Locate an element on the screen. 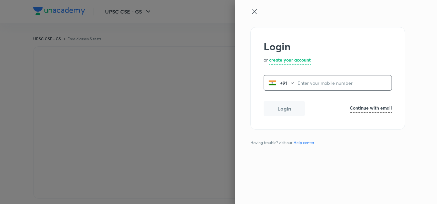  span: Having trouble? visit our is located at coordinates (284, 143).